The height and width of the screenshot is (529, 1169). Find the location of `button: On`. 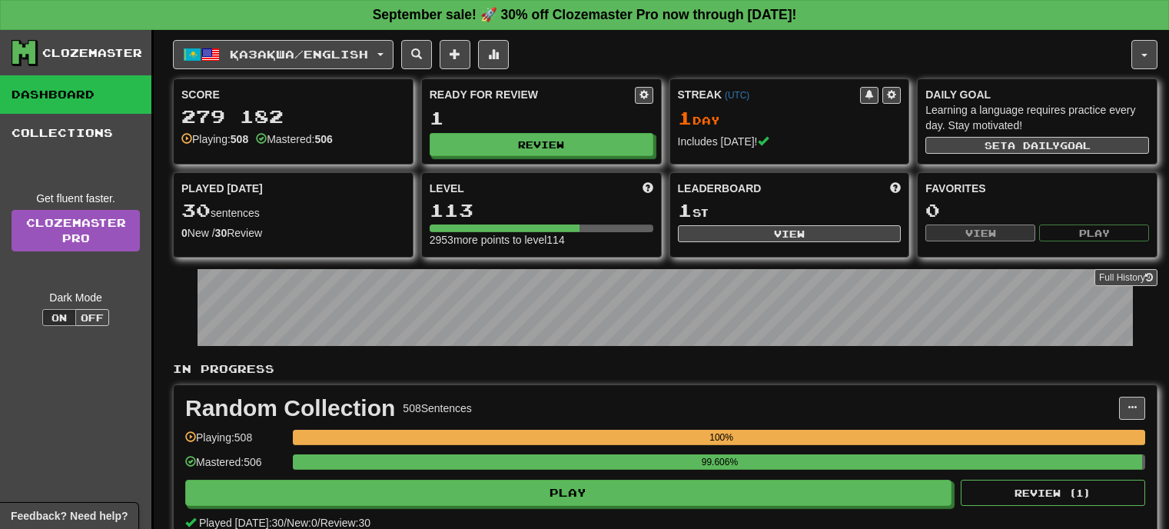

button: On is located at coordinates (59, 318).